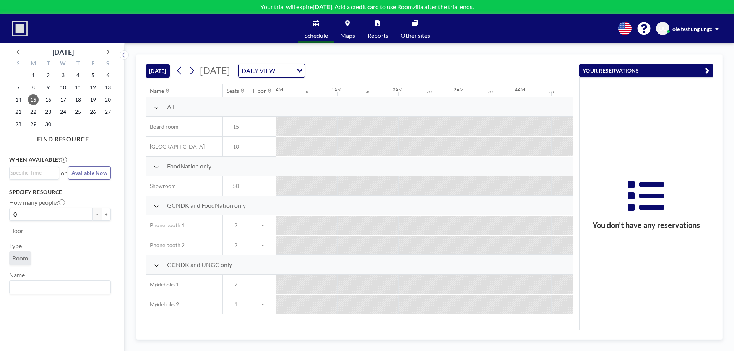 This screenshot has height=351, width=734. Describe the element at coordinates (20, 258) in the screenshot. I see `span: Room` at that location.